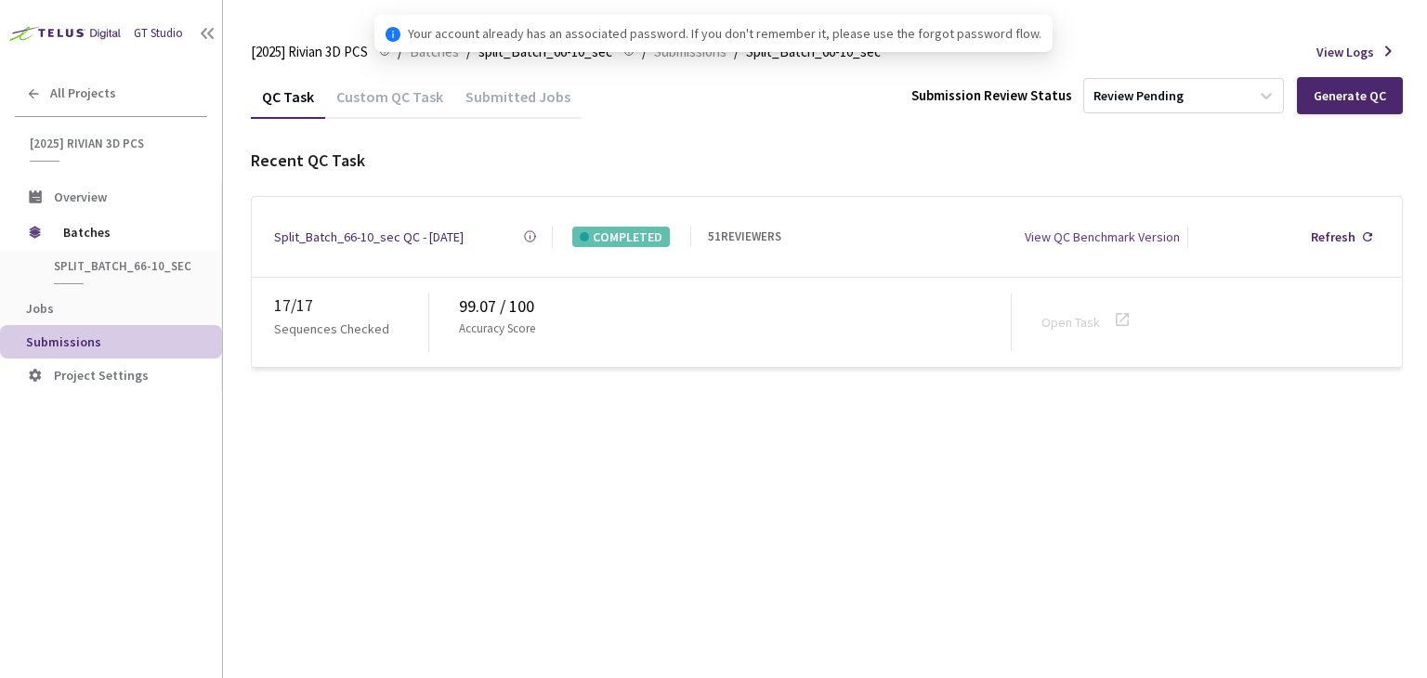 This screenshot has height=678, width=1427. I want to click on div: Recent QC Task, so click(827, 161).